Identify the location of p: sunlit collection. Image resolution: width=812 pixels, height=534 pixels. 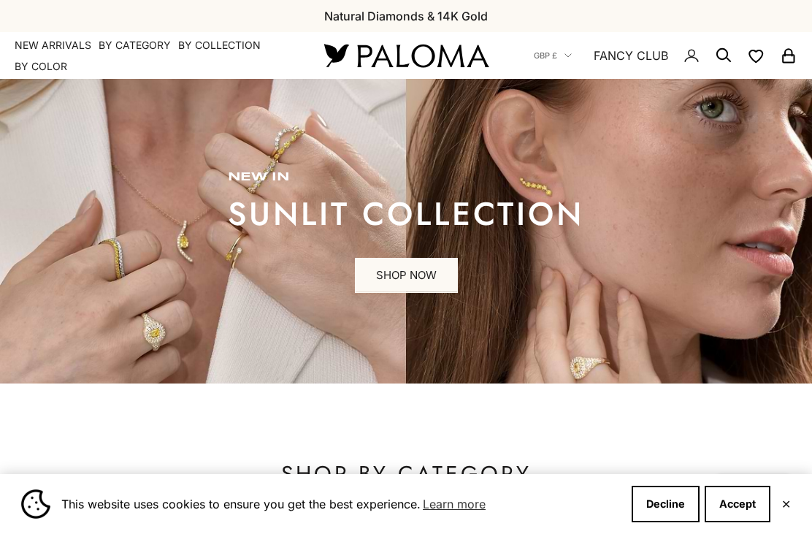
(406, 214).